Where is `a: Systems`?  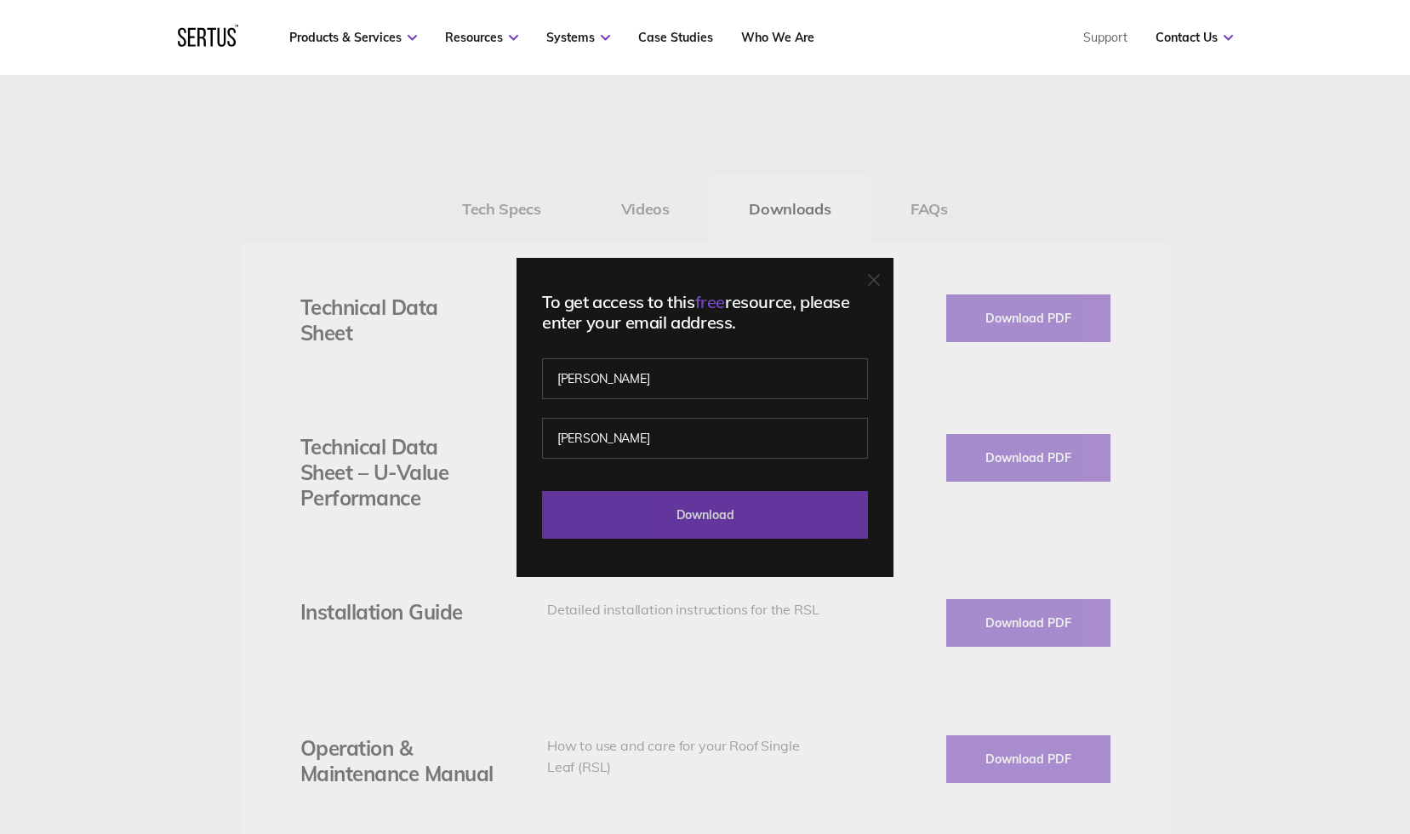
a: Systems is located at coordinates (578, 37).